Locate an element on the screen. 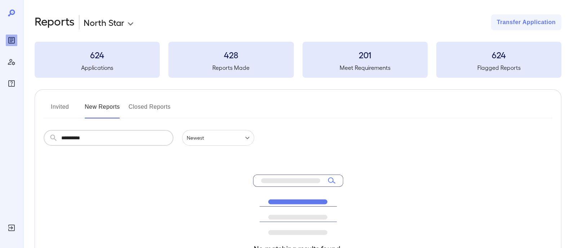 The image size is (570, 248). h5: Flagged Reports is located at coordinates (499, 68).